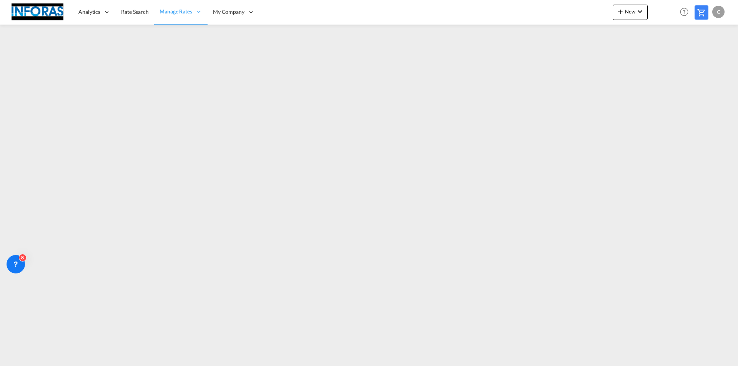 The image size is (738, 366). What do you see at coordinates (135, 12) in the screenshot?
I see `span: Rate Search` at bounding box center [135, 12].